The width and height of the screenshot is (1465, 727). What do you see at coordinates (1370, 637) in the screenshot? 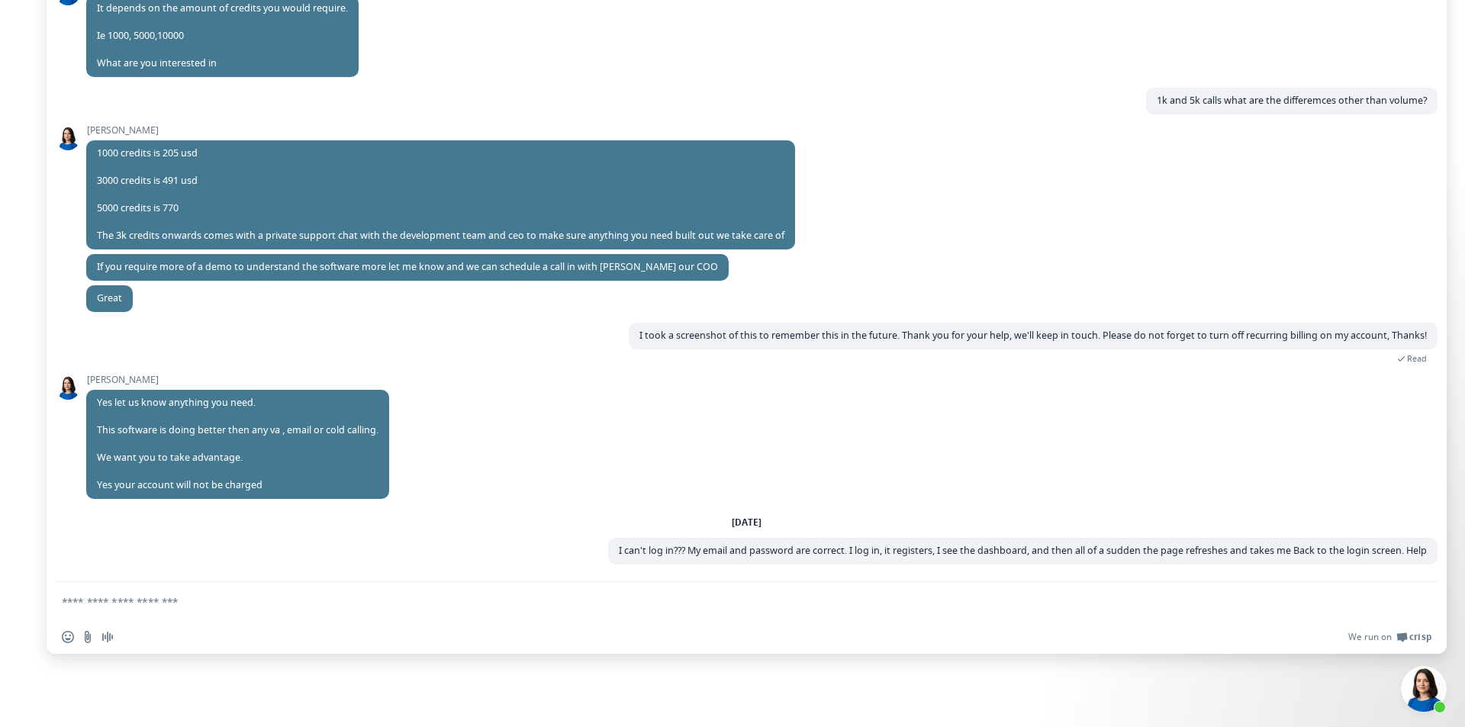
I see `span: We run on` at bounding box center [1370, 637].